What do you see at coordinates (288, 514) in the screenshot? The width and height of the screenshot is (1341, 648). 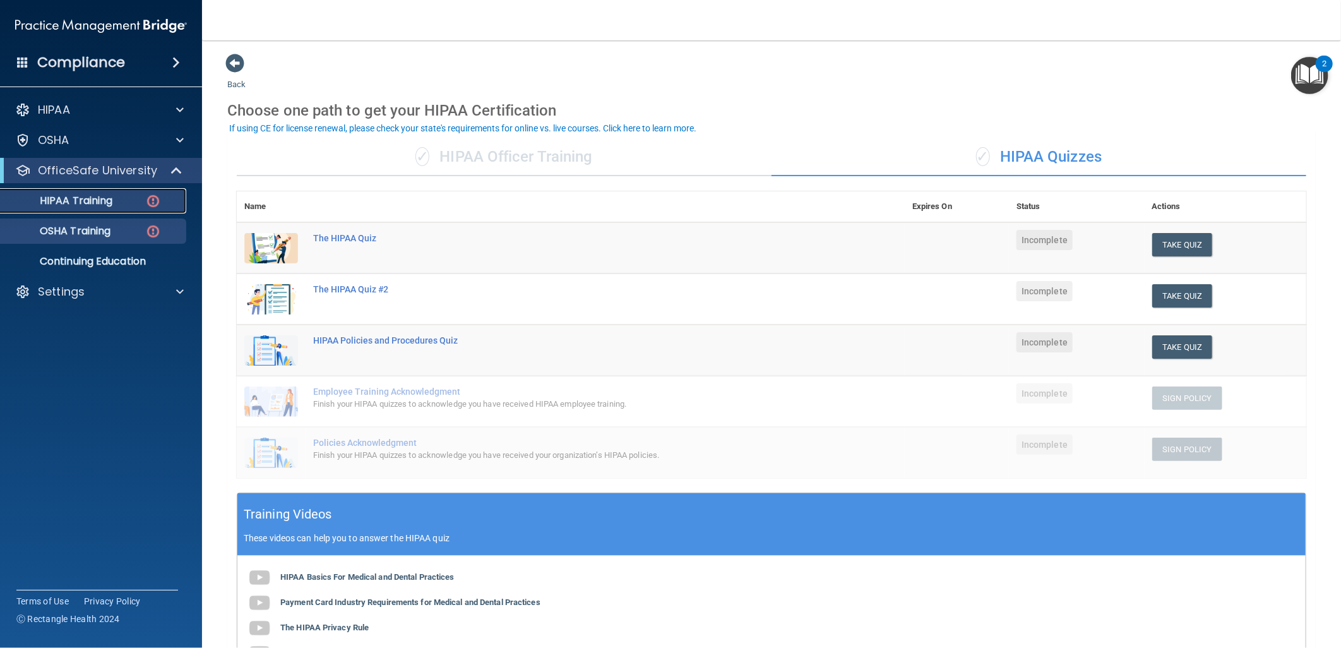 I see `h5: Training Videos` at bounding box center [288, 514].